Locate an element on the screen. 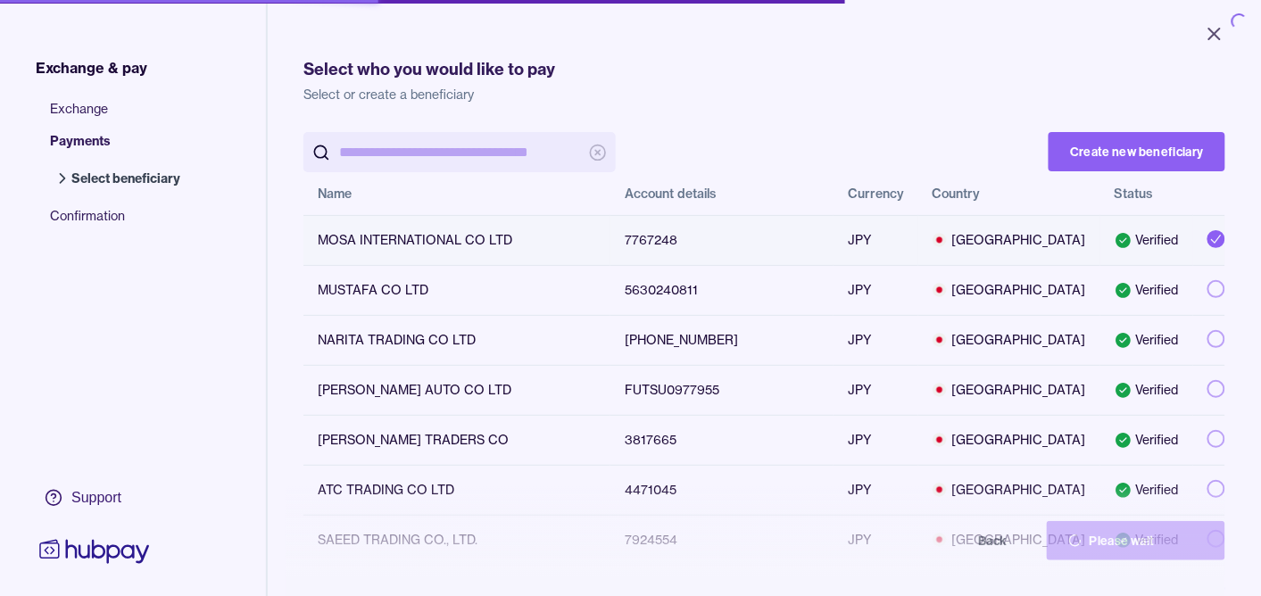  span: Payments is located at coordinates (124, 148).